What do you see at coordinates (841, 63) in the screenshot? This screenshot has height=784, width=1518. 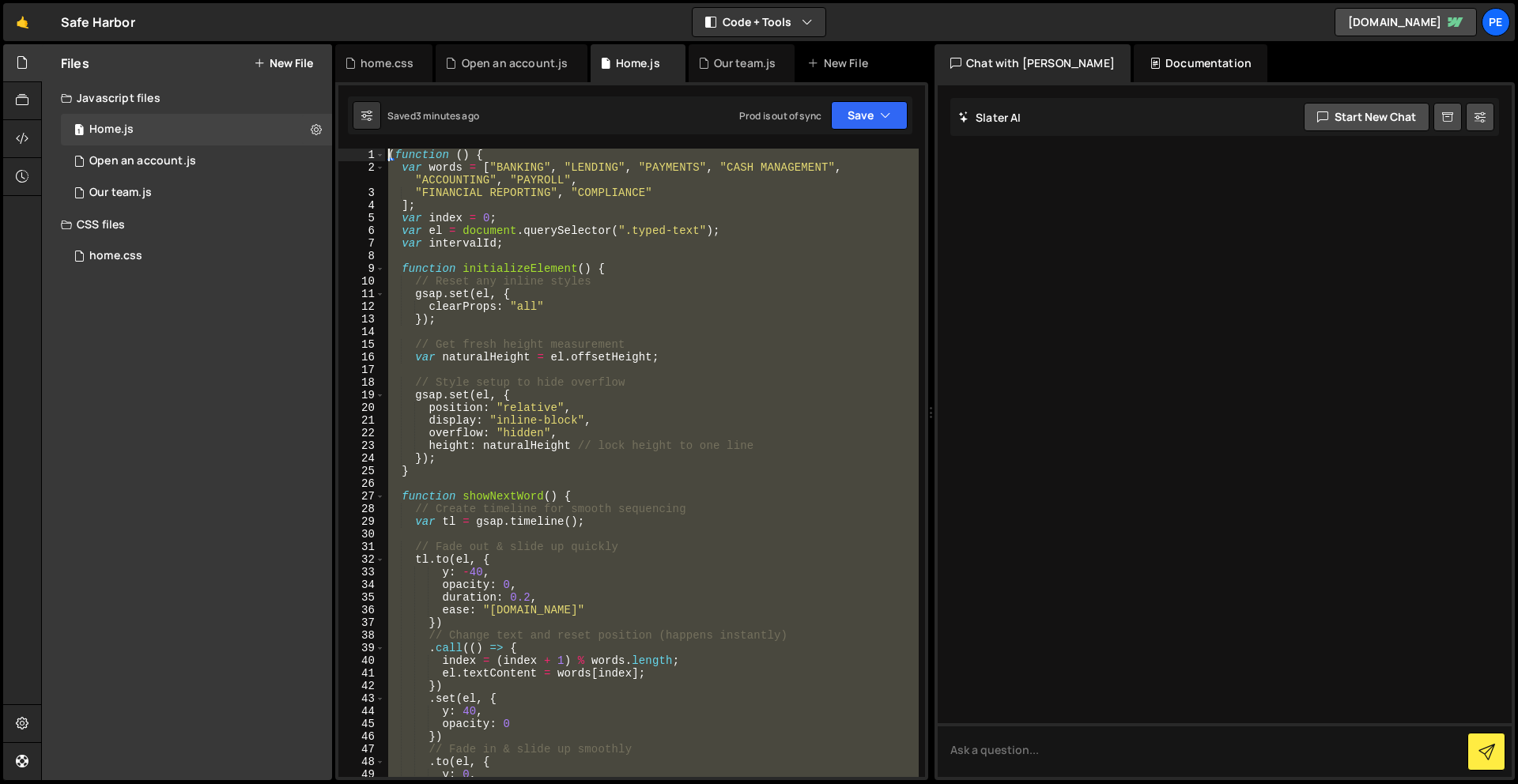 I see `div: New File` at bounding box center [841, 63].